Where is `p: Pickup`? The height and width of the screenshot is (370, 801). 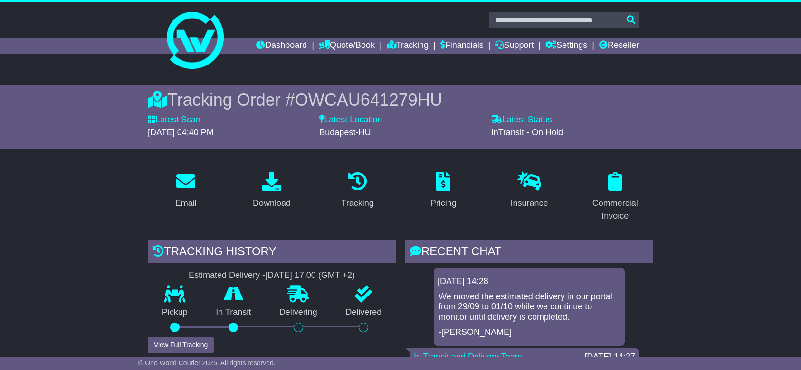 p: Pickup is located at coordinates (175, 313).